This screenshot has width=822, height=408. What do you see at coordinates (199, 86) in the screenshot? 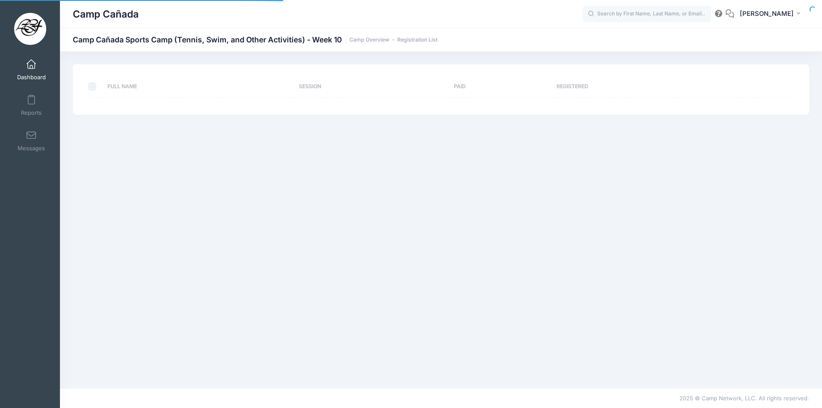
I see `th: Full Name` at bounding box center [199, 86].